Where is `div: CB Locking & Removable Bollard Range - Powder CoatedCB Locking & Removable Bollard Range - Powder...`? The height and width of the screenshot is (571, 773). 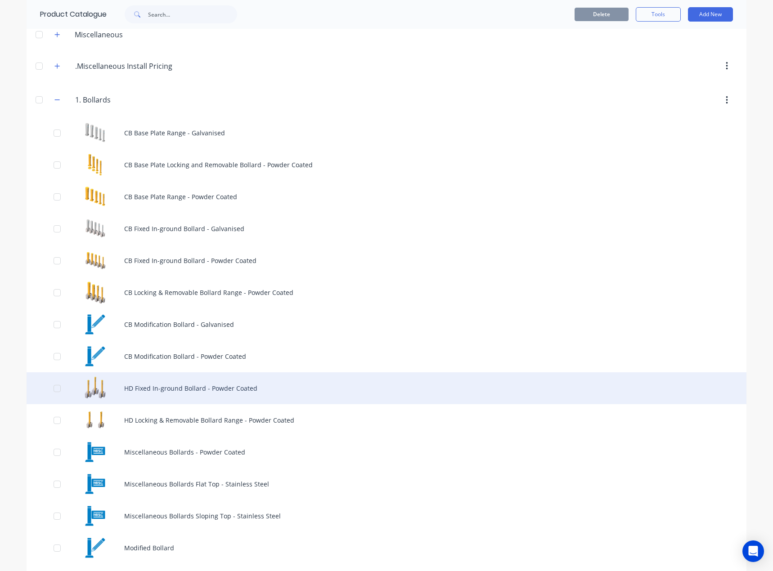 div: CB Locking & Removable Bollard Range - Powder CoatedCB Locking & Removable Bollard Range - Powder... is located at coordinates (386, 292).